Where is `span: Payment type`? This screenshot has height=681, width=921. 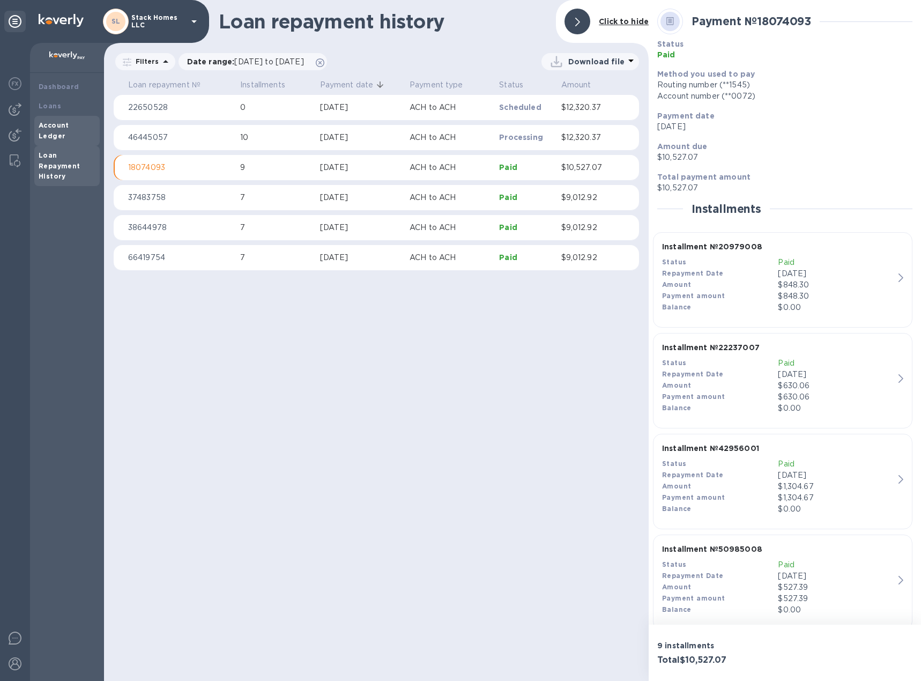 span: Payment type is located at coordinates (443, 85).